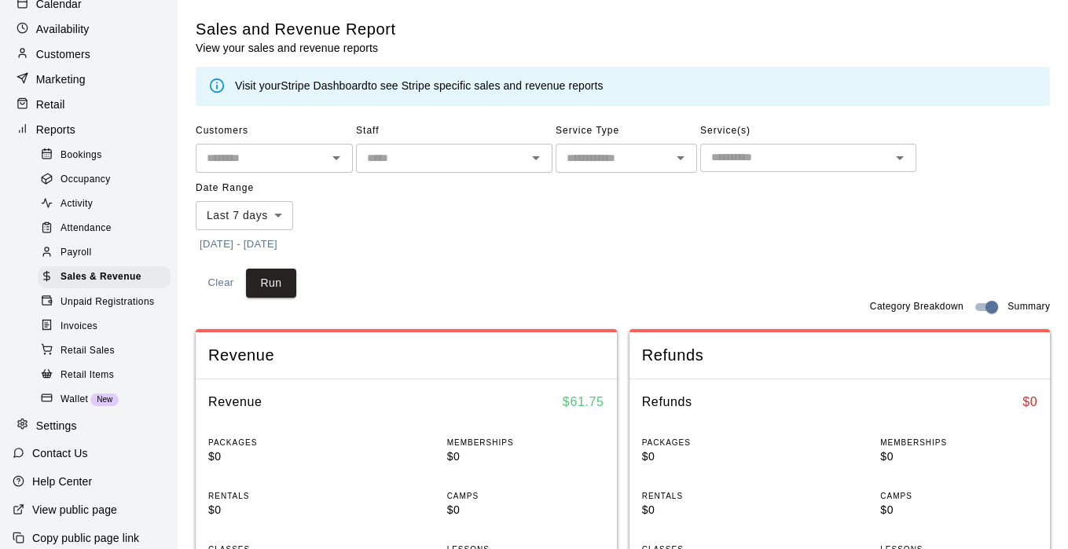 This screenshot has width=1068, height=549. I want to click on p: Reports, so click(56, 130).